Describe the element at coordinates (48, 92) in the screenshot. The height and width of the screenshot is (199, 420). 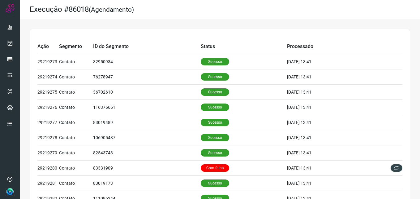
I see `td: 29219275` at that location.